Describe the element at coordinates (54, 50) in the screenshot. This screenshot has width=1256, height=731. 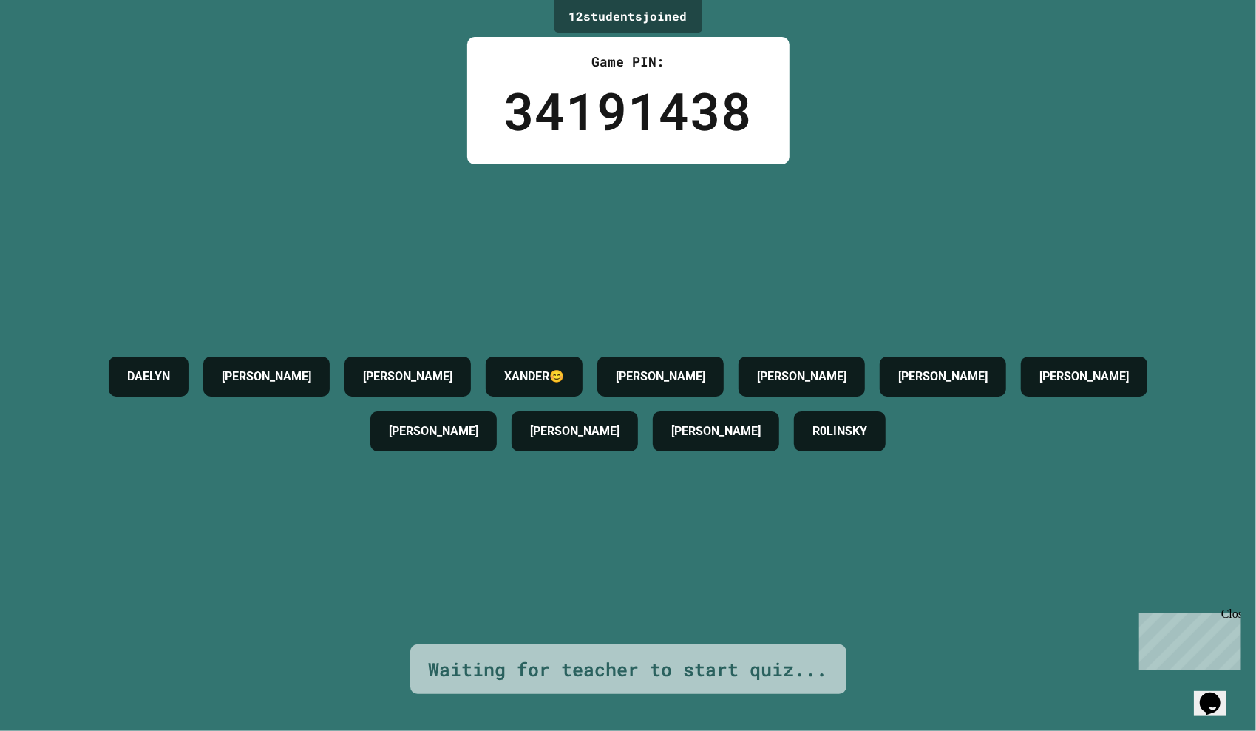
I see `div: Chat with us now!Close` at that location.